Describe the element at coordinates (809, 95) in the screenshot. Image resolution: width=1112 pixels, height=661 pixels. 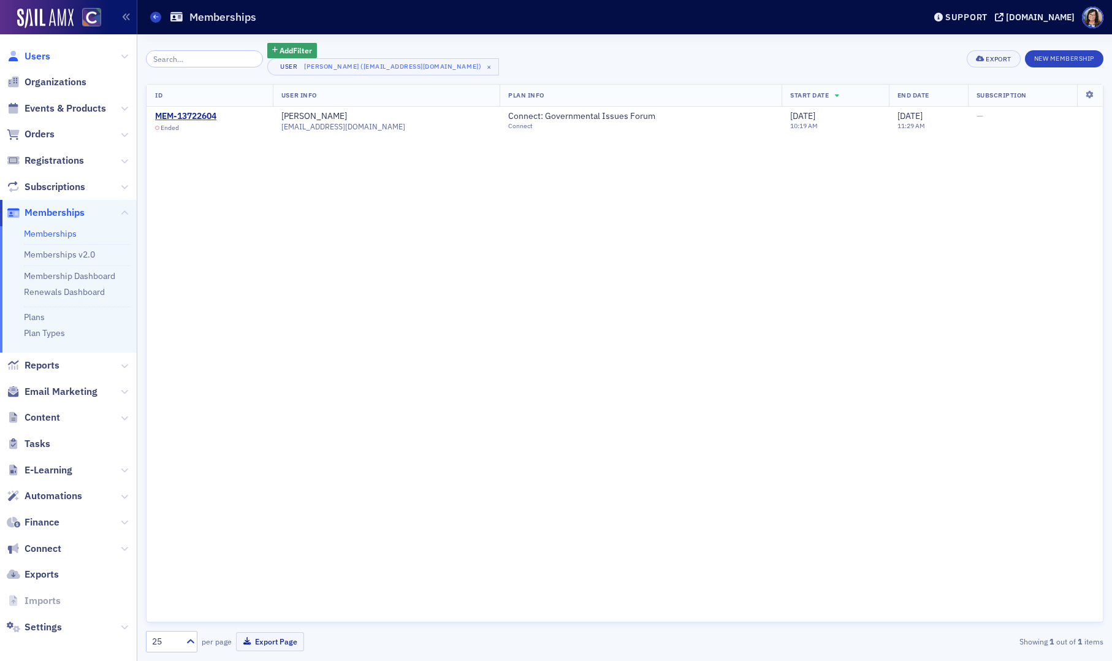
I see `span: Start Date` at that location.